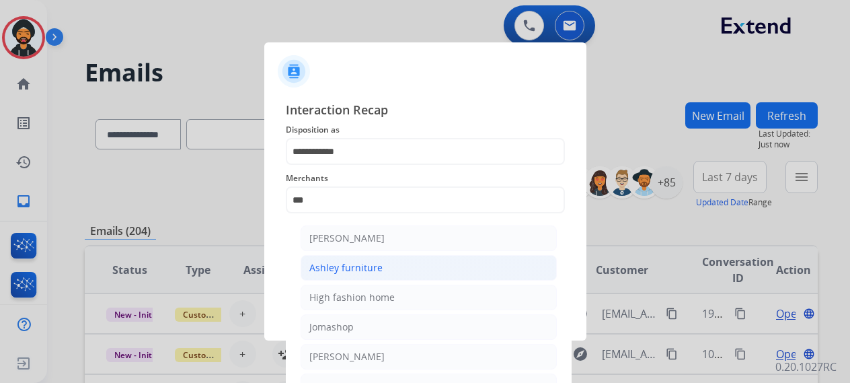 This screenshot has width=850, height=383. Describe the element at coordinates (332, 327) in the screenshot. I see `div: Jomashop` at that location.